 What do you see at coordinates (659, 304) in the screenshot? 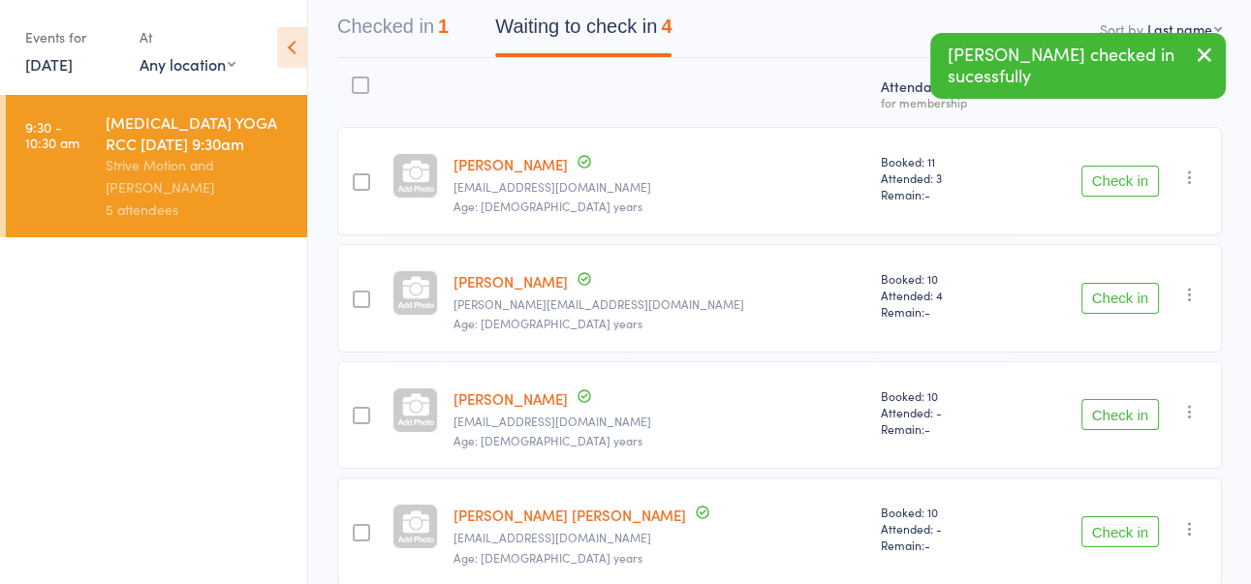
I see `small: teresama@bigpond.com` at bounding box center [659, 304].